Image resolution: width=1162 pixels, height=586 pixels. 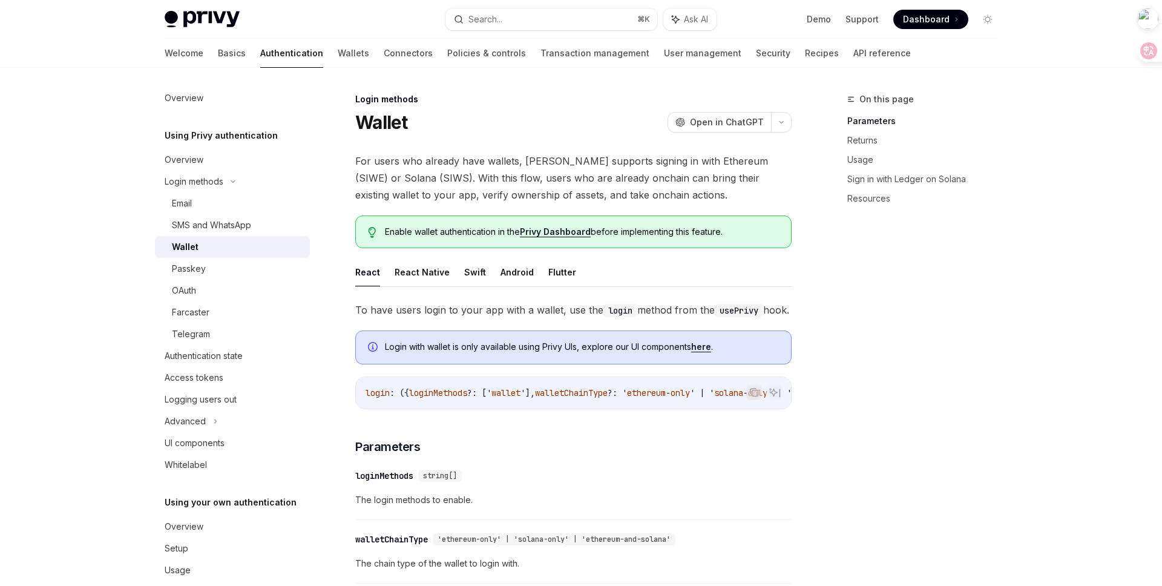 What do you see at coordinates (729, 393) in the screenshot?
I see `span: solana` at bounding box center [729, 393].